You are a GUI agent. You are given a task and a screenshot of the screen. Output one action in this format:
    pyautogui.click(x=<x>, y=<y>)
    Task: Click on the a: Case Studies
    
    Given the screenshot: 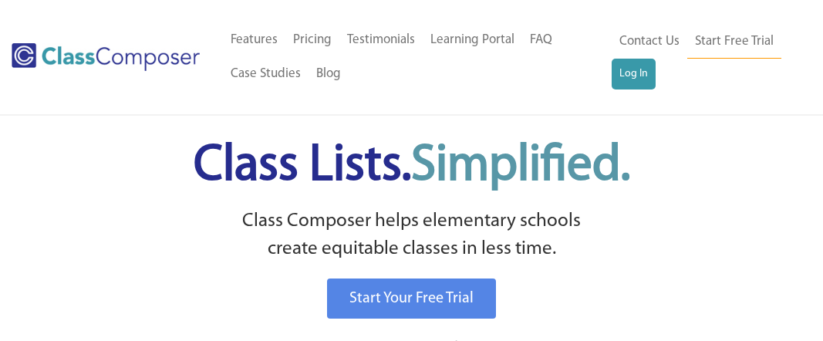 What is the action you would take?
    pyautogui.click(x=265, y=74)
    